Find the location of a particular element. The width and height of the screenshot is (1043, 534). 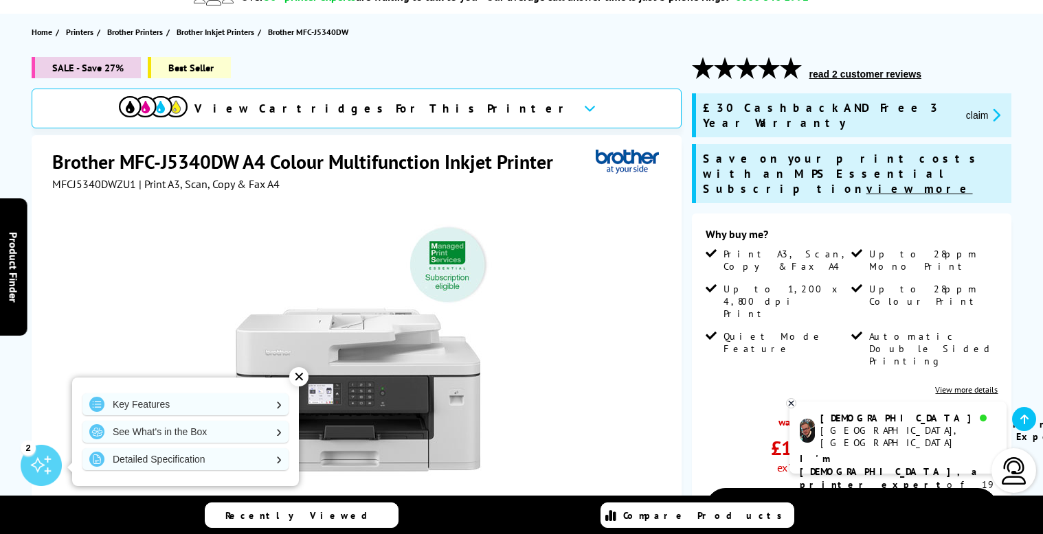

img: View Cartridges is located at coordinates (153, 106).